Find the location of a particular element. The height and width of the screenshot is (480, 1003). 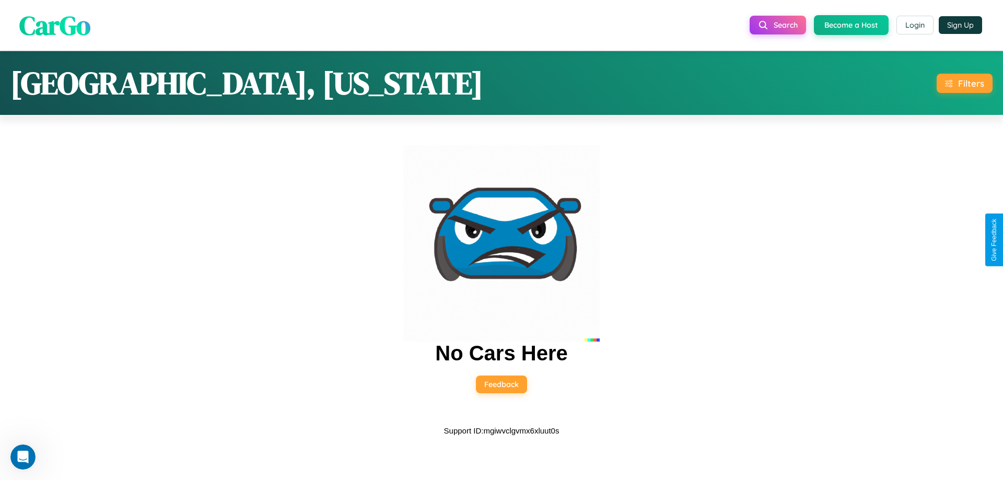

button: Search is located at coordinates (778, 25).